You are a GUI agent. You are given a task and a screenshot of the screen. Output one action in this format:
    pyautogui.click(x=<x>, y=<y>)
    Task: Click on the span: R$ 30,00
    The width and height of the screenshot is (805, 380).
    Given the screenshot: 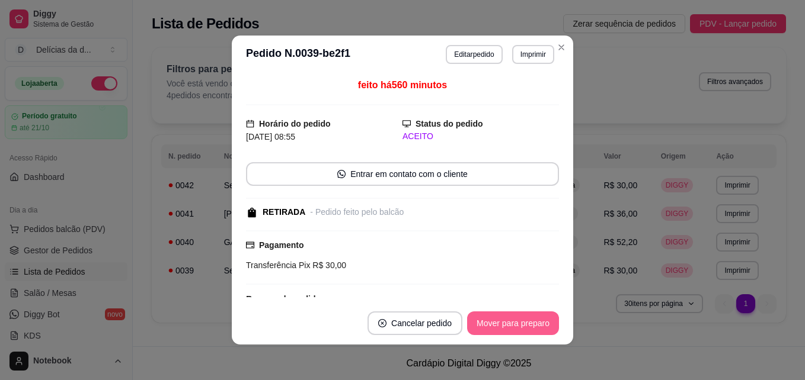 What is the action you would take?
    pyautogui.click(x=328, y=265)
    